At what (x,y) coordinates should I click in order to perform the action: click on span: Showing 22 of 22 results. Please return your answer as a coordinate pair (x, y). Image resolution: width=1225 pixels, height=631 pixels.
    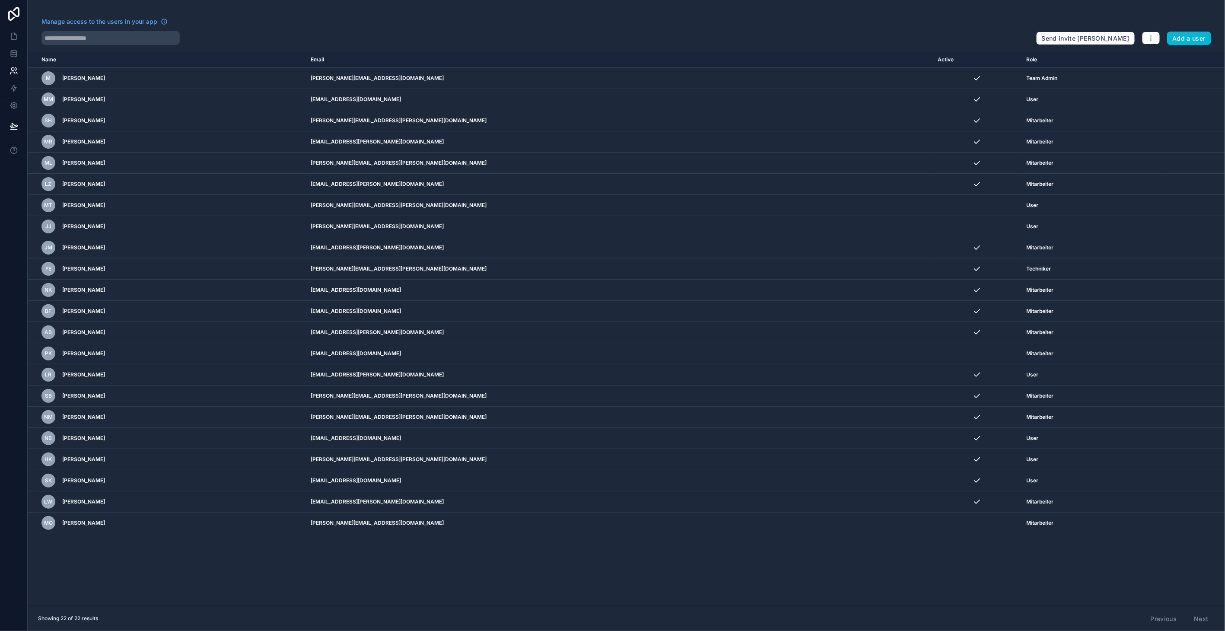
    Looking at the image, I should click on (68, 618).